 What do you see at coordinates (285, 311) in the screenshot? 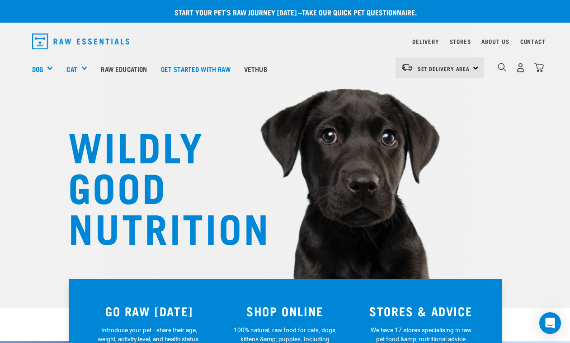
I see `h3: SHOP ONLINE` at bounding box center [285, 311].